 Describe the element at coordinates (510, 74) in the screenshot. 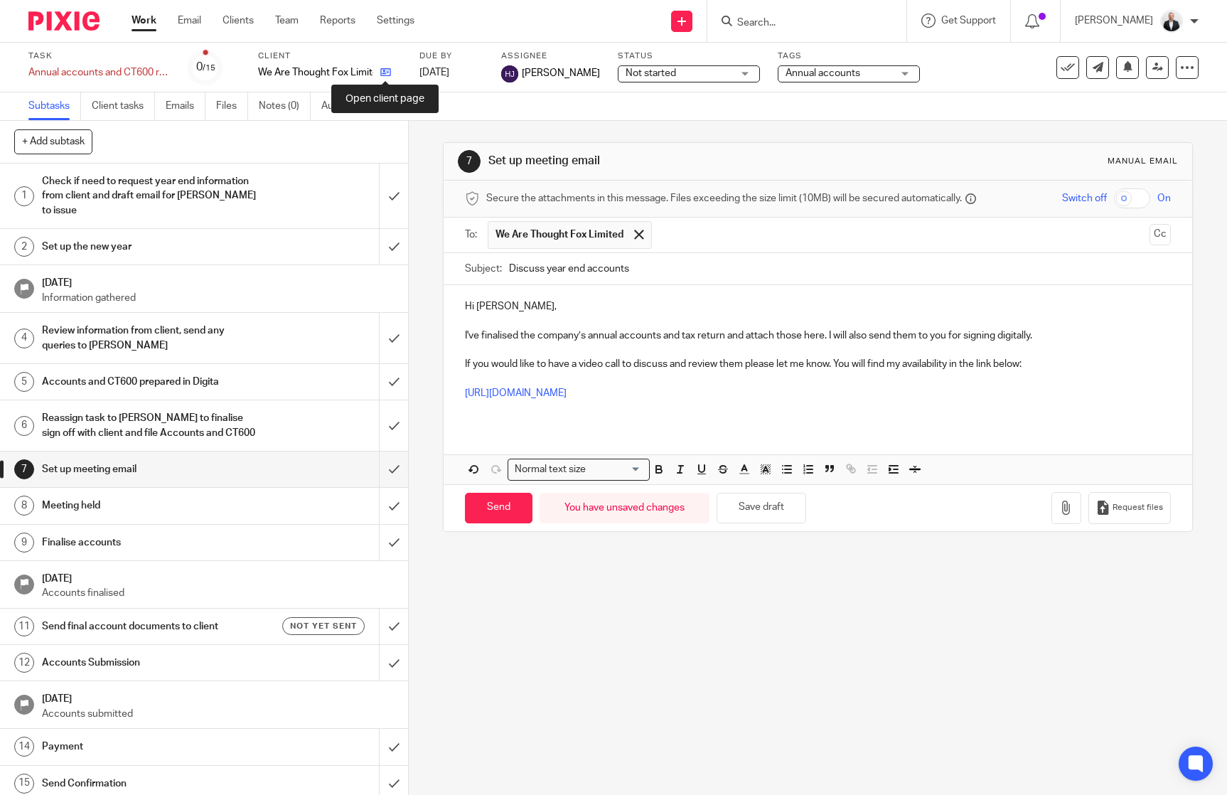

I see `img: svg%3E` at that location.